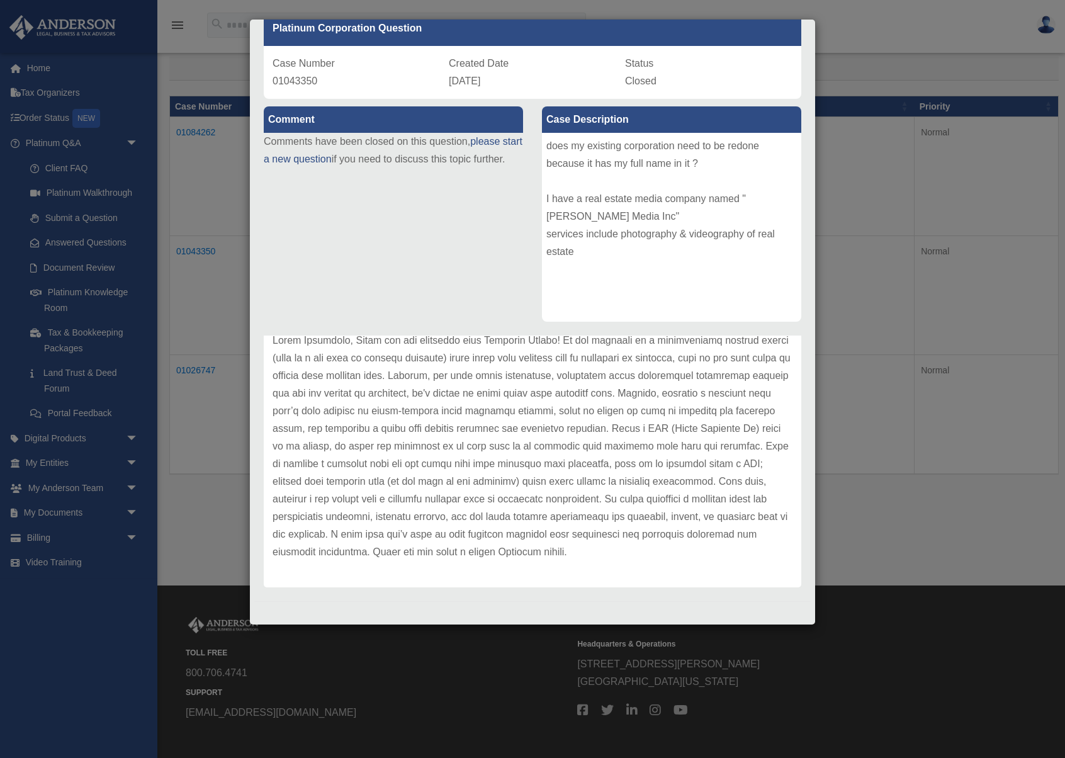 This screenshot has height=758, width=1065. I want to click on div: does my existing corporation need to be redone because it has my full name in it ? I have a real ..., so click(671, 227).